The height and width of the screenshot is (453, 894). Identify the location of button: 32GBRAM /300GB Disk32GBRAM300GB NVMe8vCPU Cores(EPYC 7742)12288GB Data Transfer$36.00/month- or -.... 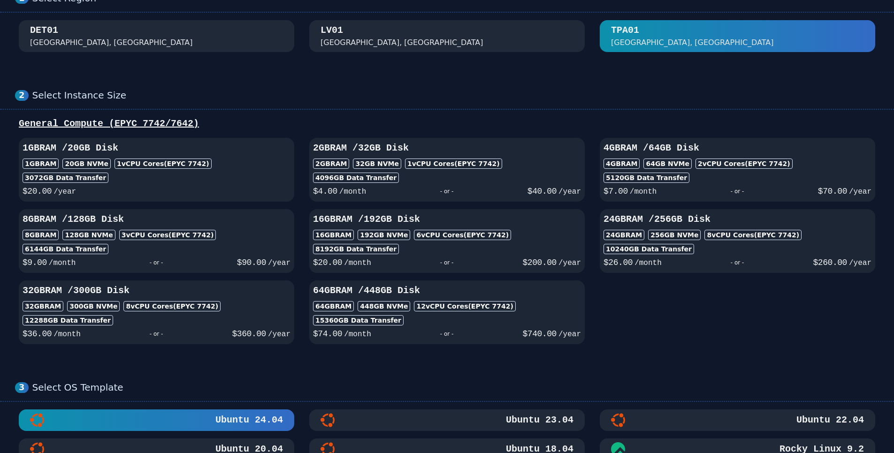
(156, 312).